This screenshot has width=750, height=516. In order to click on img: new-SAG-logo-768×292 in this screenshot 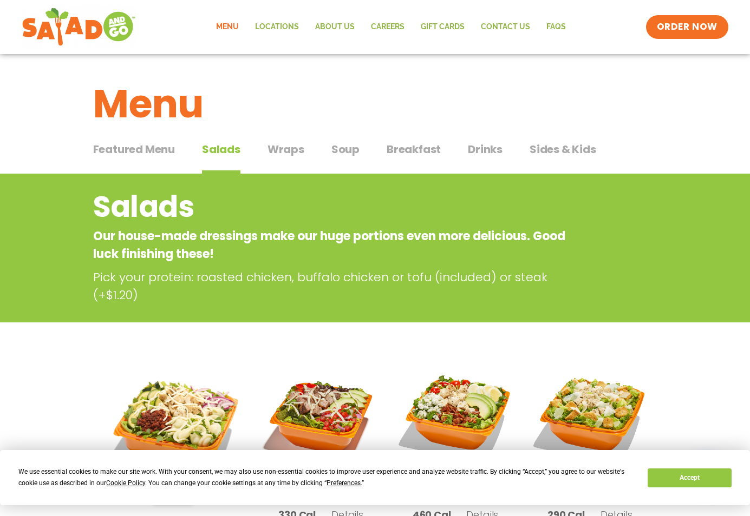, I will do `click(78, 27)`.